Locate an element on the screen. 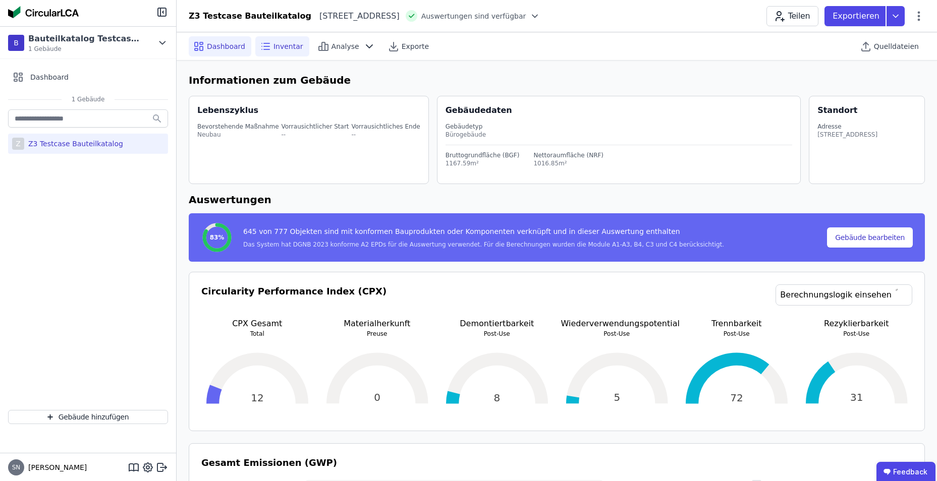 This screenshot has width=937, height=481. p: Exportieren is located at coordinates (857, 16).